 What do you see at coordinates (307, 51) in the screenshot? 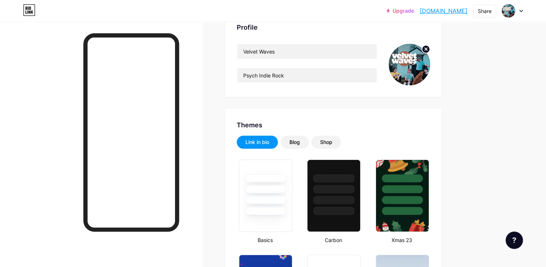
I see `input: Name` at bounding box center [307, 51].